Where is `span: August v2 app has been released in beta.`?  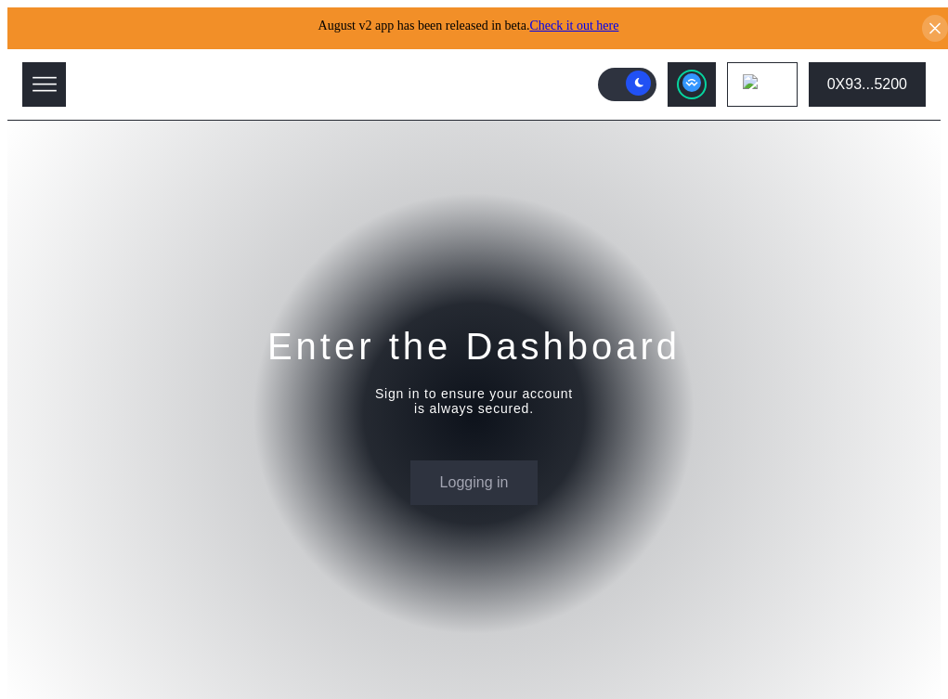 span: August v2 app has been released in beta. is located at coordinates (469, 25).